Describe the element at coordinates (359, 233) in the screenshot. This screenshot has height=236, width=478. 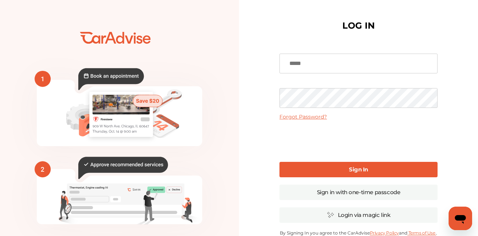
I see `p: By Signing In you agree to the CarAdvise and .` at that location.